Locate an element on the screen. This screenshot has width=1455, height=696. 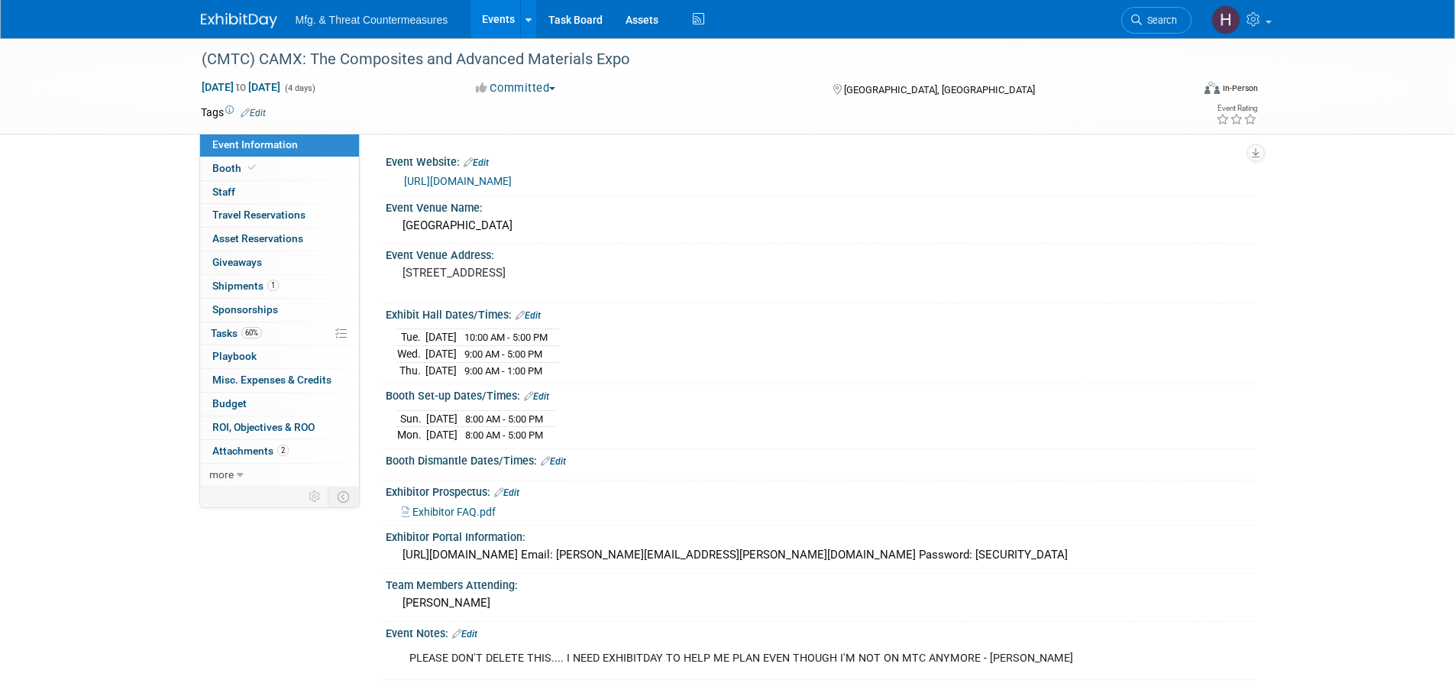
span: more is located at coordinates (222, 474).